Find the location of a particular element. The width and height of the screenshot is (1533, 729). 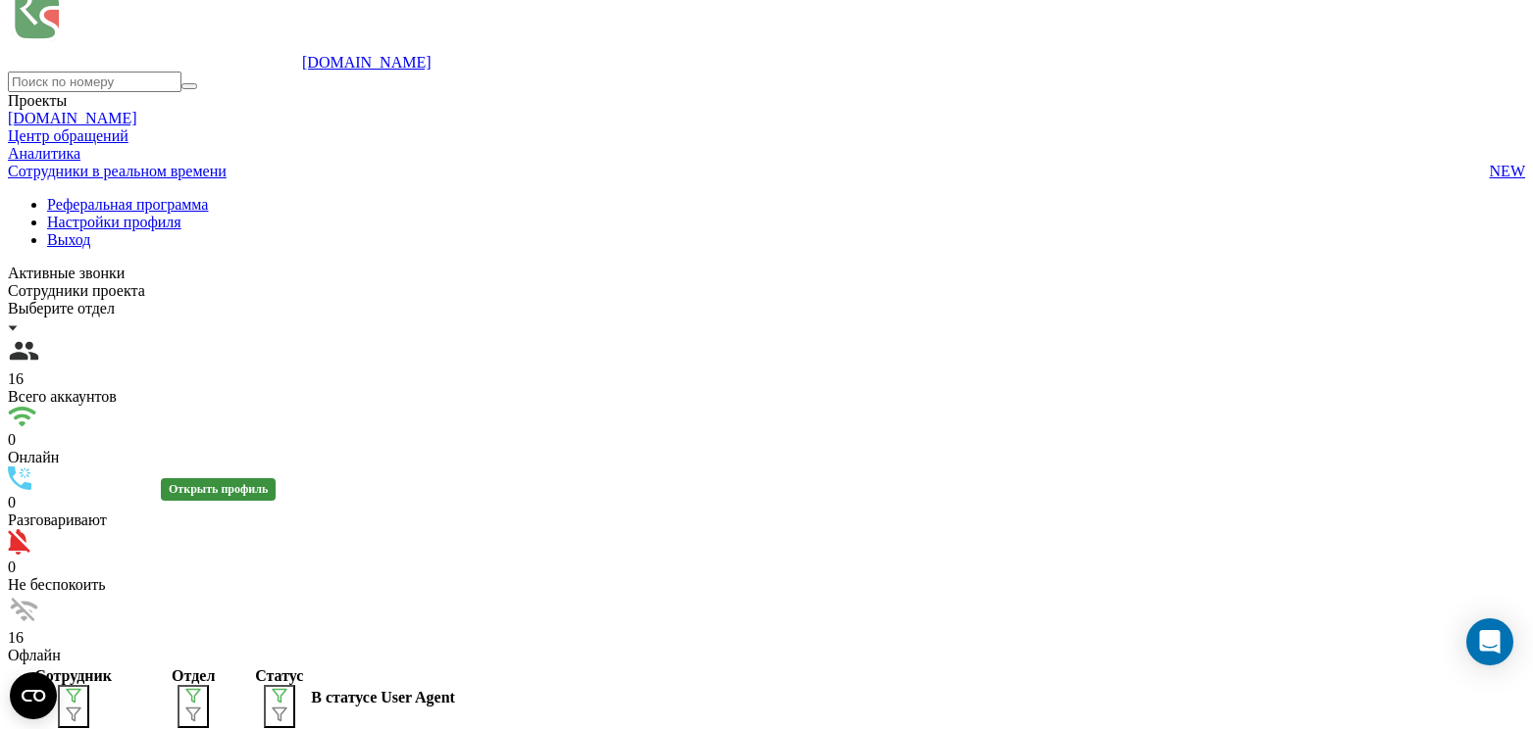

span: Выход is located at coordinates (69, 239).